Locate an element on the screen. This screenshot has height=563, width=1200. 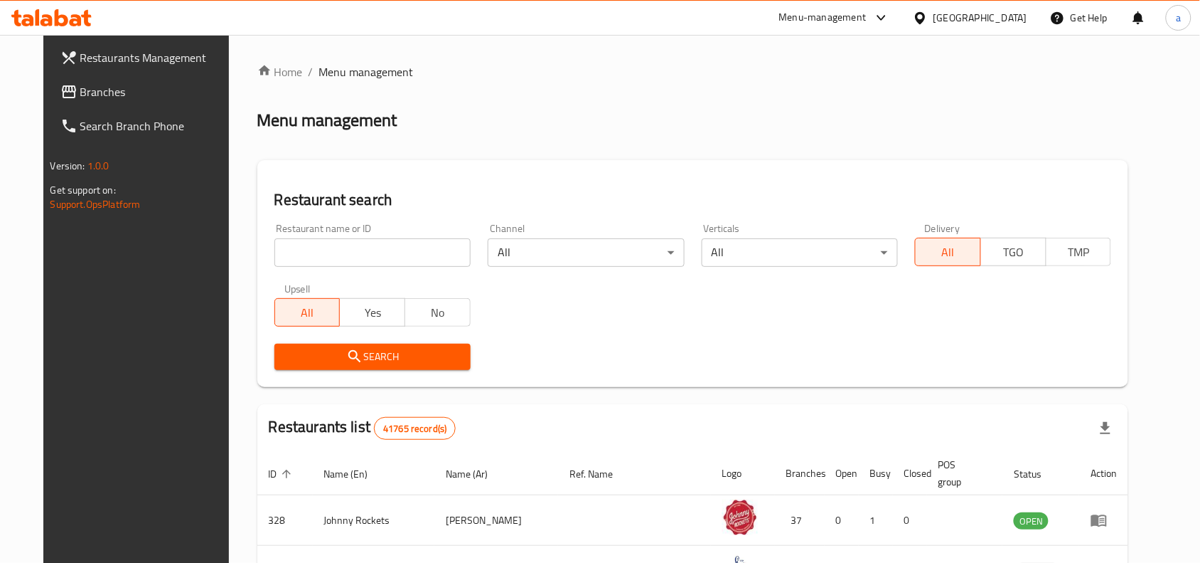
button: No is located at coordinates (437, 312).